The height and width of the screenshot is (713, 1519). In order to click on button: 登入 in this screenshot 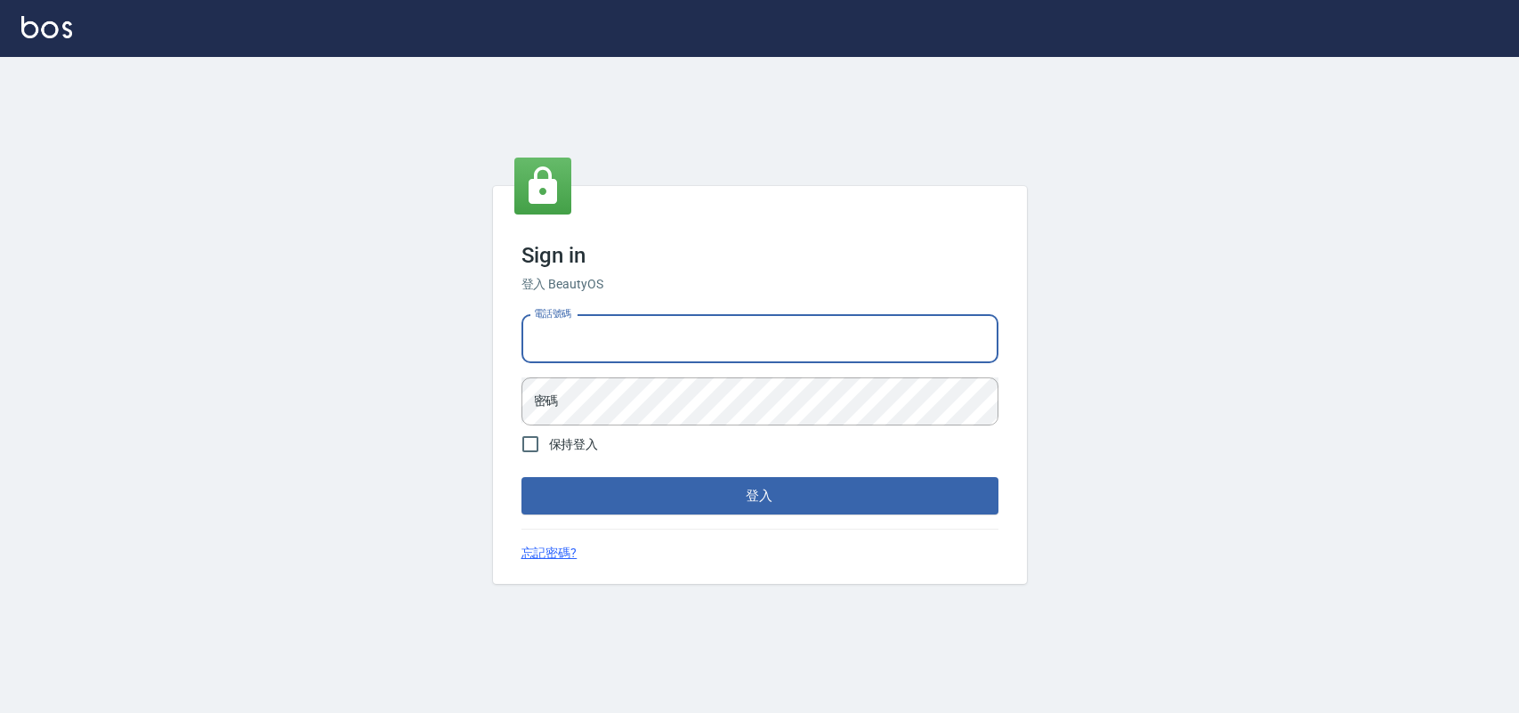, I will do `click(760, 496)`.